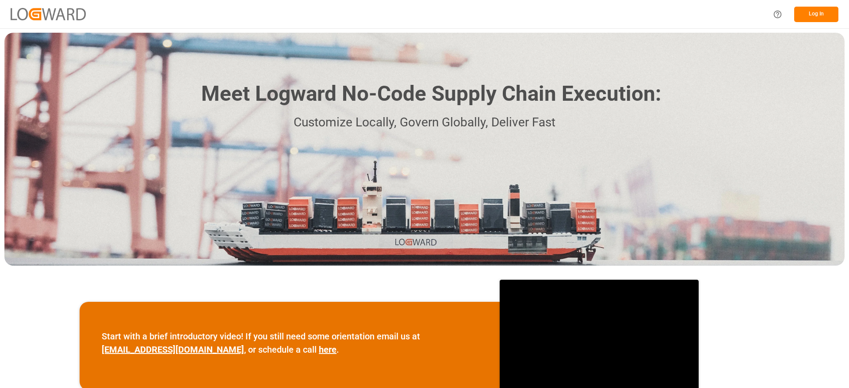  I want to click on button: Log In, so click(817, 14).